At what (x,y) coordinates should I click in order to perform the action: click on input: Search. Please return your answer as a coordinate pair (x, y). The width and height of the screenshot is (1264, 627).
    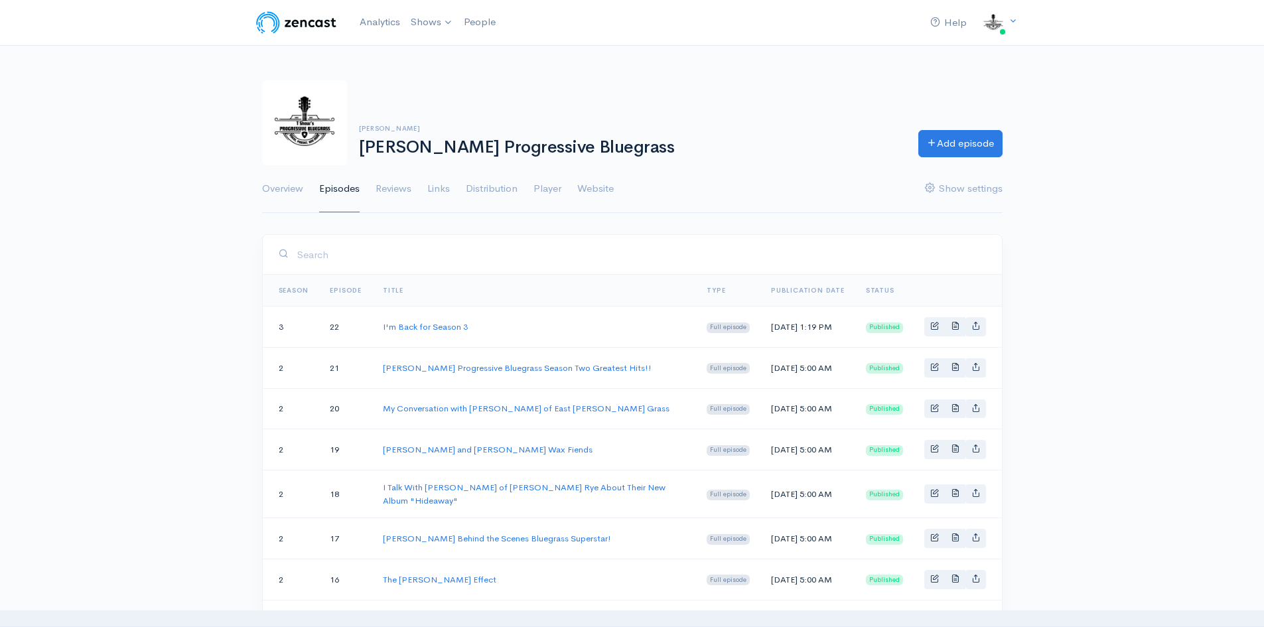
    Looking at the image, I should click on (641, 254).